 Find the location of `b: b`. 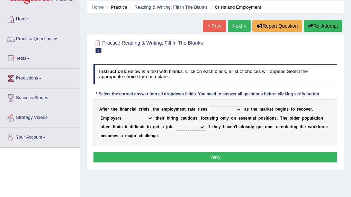

b: b is located at coordinates (101, 136).